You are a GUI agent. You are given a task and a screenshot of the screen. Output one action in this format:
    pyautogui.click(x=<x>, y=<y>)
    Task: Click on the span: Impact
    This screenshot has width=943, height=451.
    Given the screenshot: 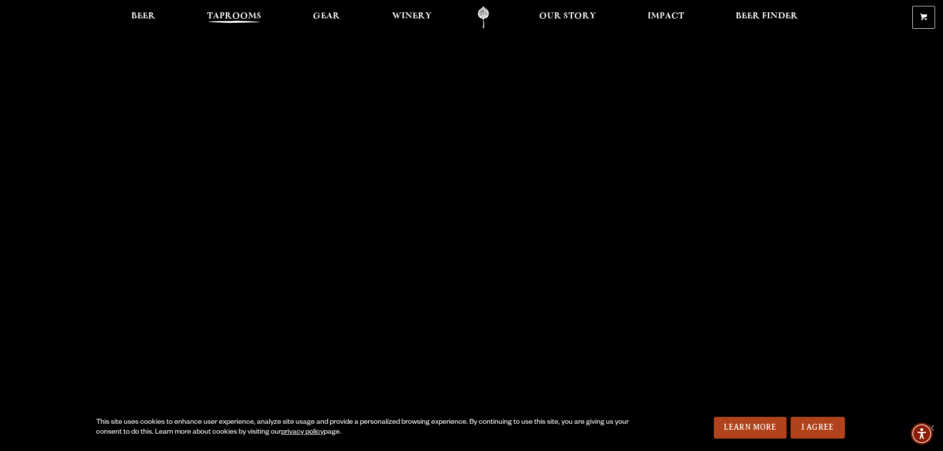 What is the action you would take?
    pyautogui.click(x=666, y=16)
    